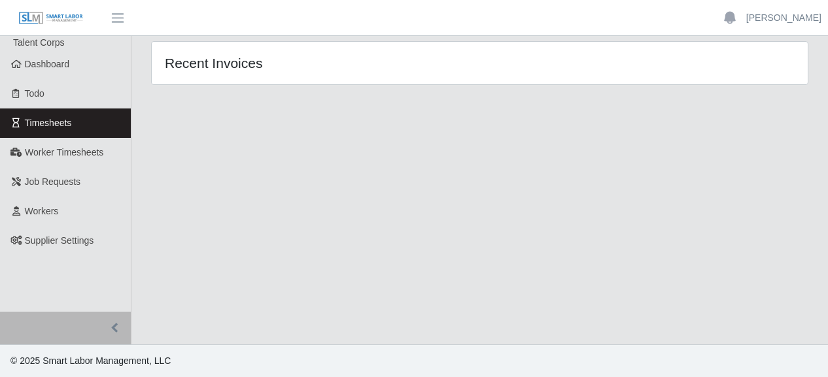 The height and width of the screenshot is (377, 828). I want to click on img: SLM Logo, so click(51, 18).